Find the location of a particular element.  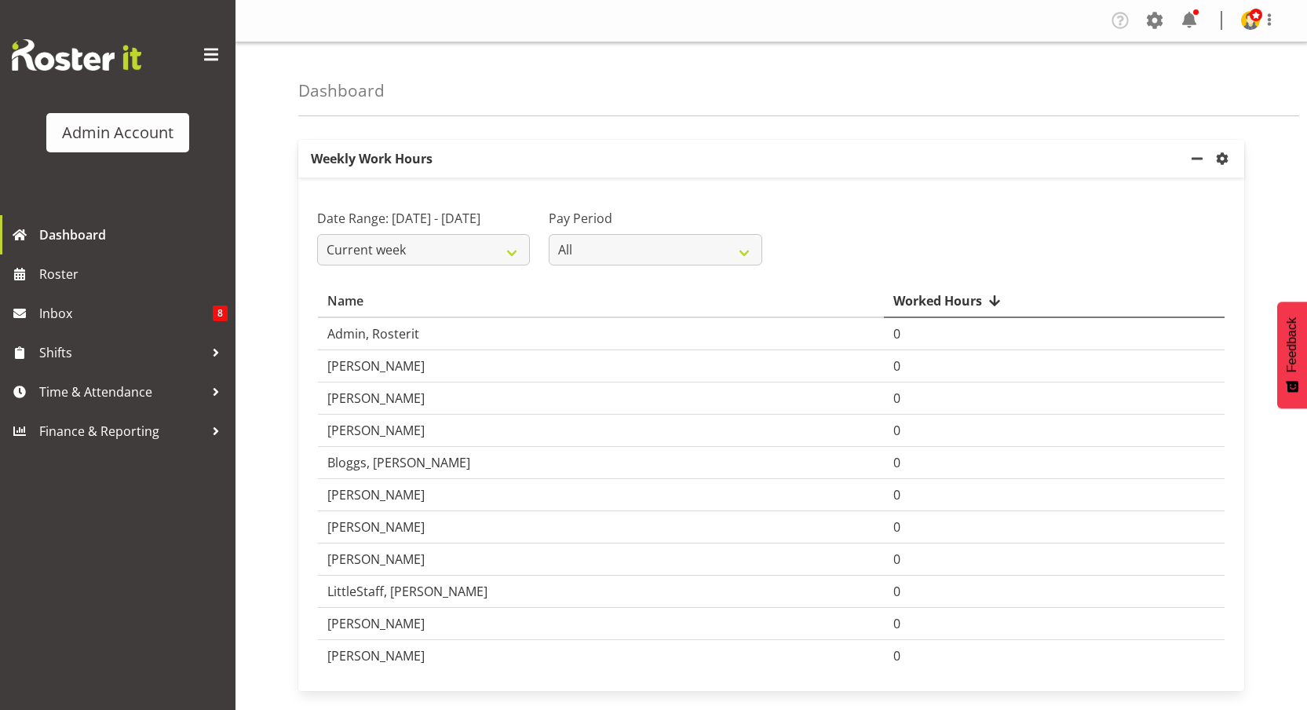

span: Inbox is located at coordinates (126, 313).